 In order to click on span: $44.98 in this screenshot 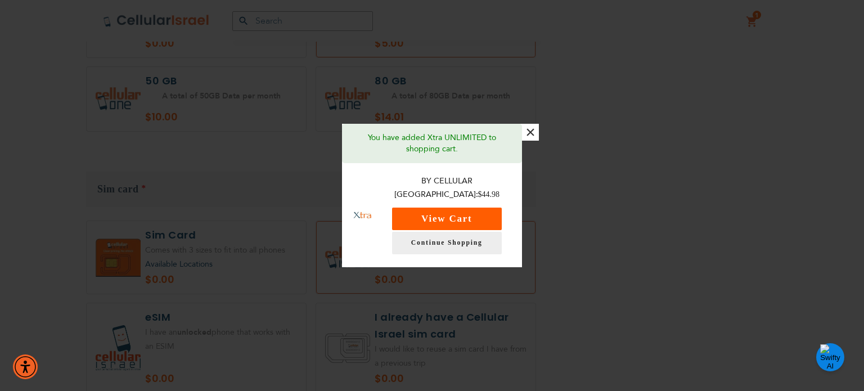, I will do `click(489, 194)`.